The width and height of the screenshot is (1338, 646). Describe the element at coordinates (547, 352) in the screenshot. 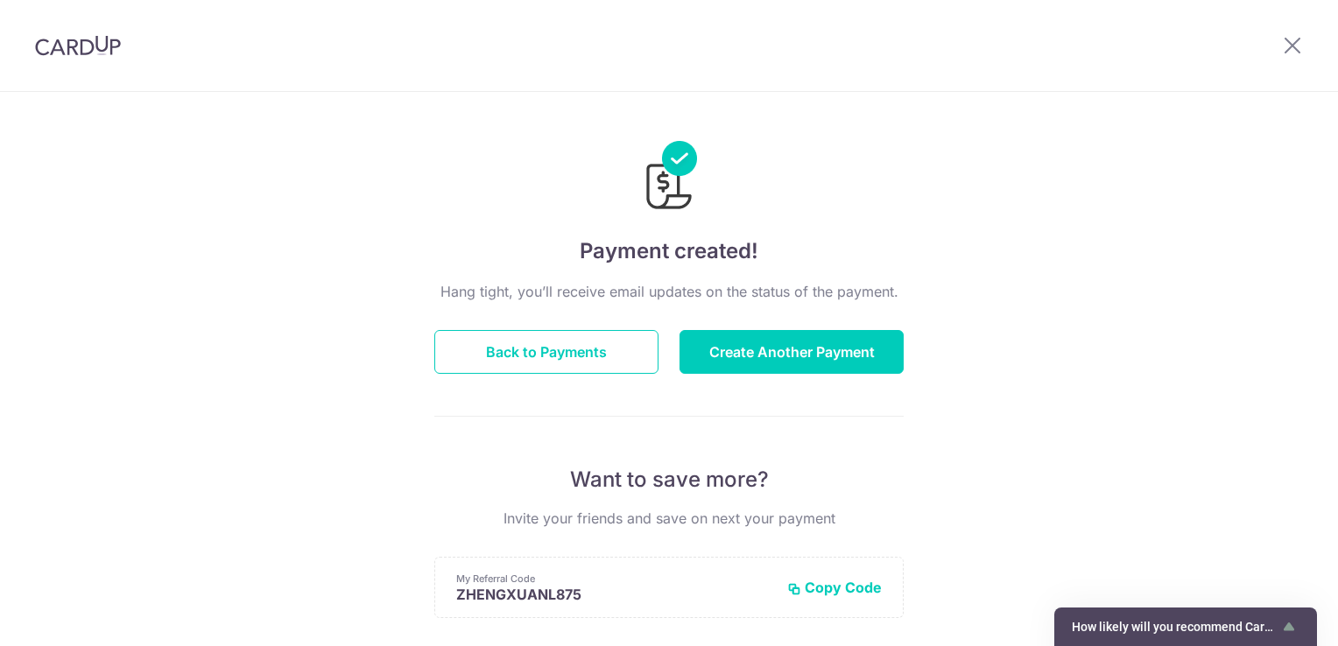

I see `button: Back to Payments` at that location.